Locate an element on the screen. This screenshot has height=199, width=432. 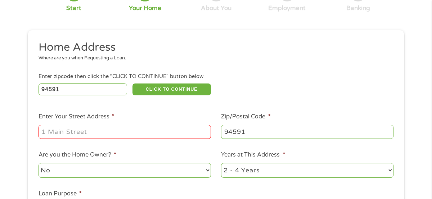
div: Employment is located at coordinates (287, 8).